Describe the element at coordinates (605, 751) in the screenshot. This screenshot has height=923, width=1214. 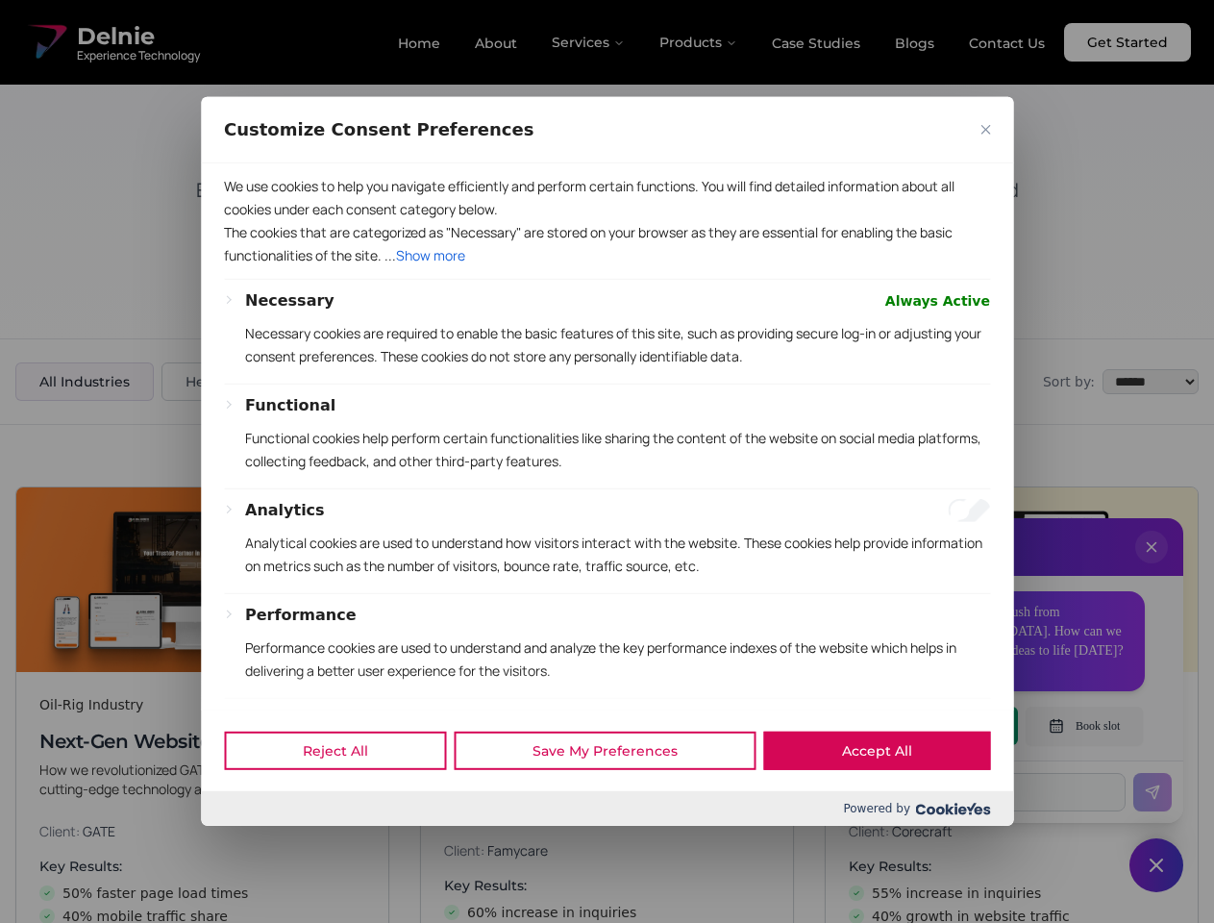
I see `button: Save My Preferences` at that location.